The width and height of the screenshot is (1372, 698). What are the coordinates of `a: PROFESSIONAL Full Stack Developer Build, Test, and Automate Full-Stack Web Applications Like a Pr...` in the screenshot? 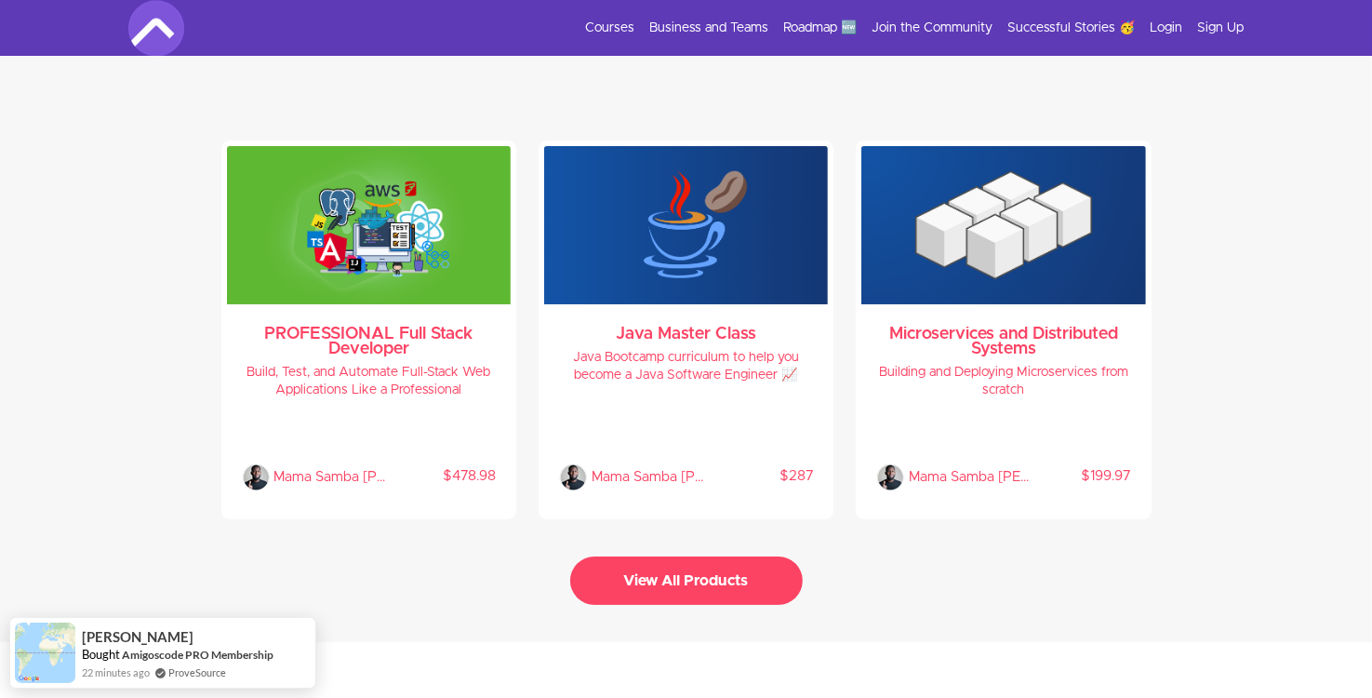 It's located at (368, 329).